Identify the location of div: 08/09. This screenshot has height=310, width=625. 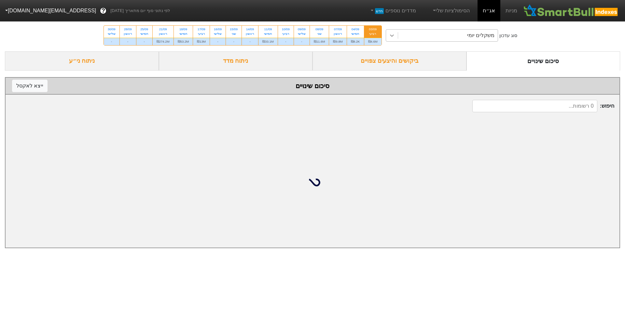
(319, 29).